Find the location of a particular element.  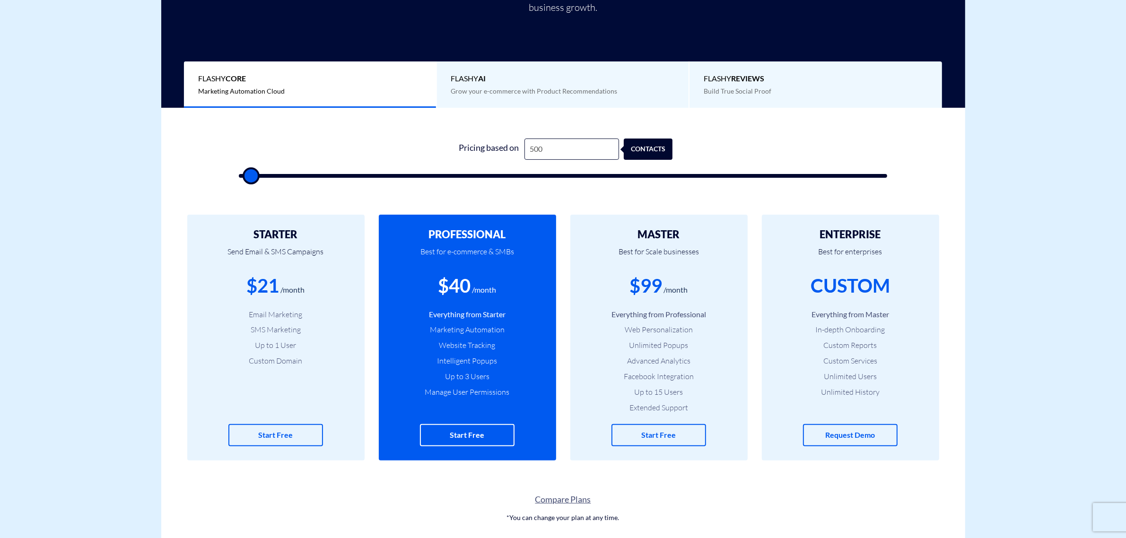

li: Website Tracking is located at coordinates (467, 345).